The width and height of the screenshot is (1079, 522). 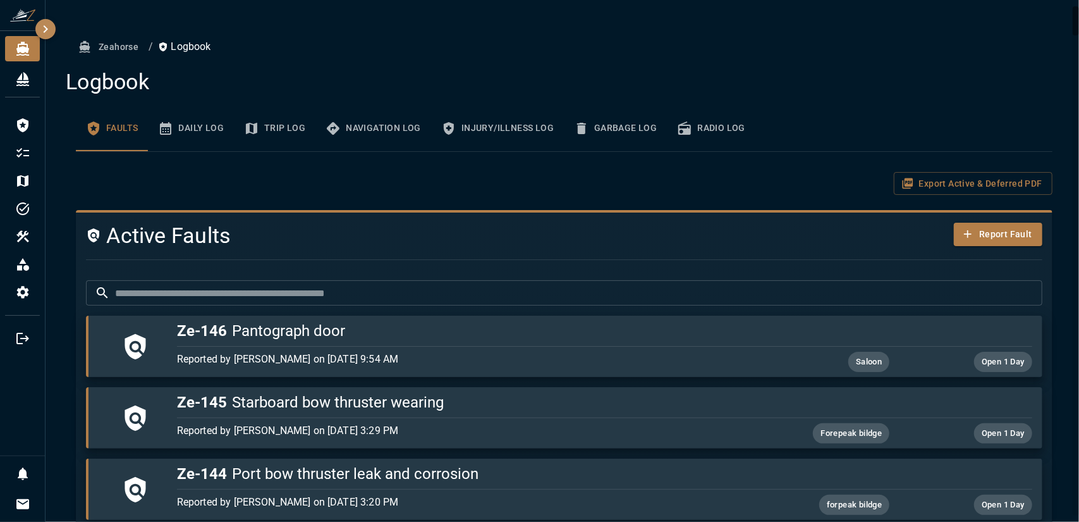 What do you see at coordinates (498, 128) in the screenshot?
I see `button: Injury/Illness Log` at bounding box center [498, 128].